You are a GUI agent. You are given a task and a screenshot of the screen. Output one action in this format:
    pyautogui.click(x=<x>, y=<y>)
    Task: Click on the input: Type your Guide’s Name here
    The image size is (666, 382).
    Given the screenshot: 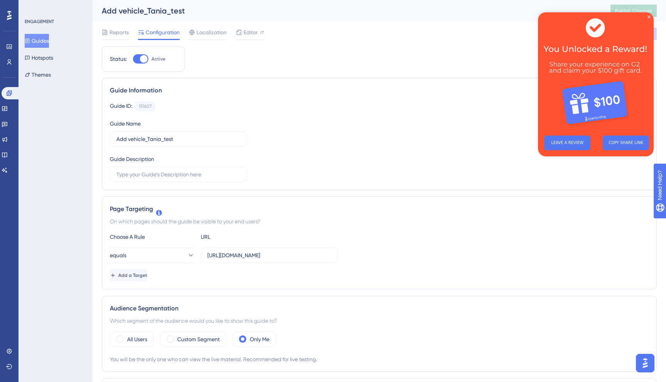 What is the action you would take?
    pyautogui.click(x=178, y=139)
    